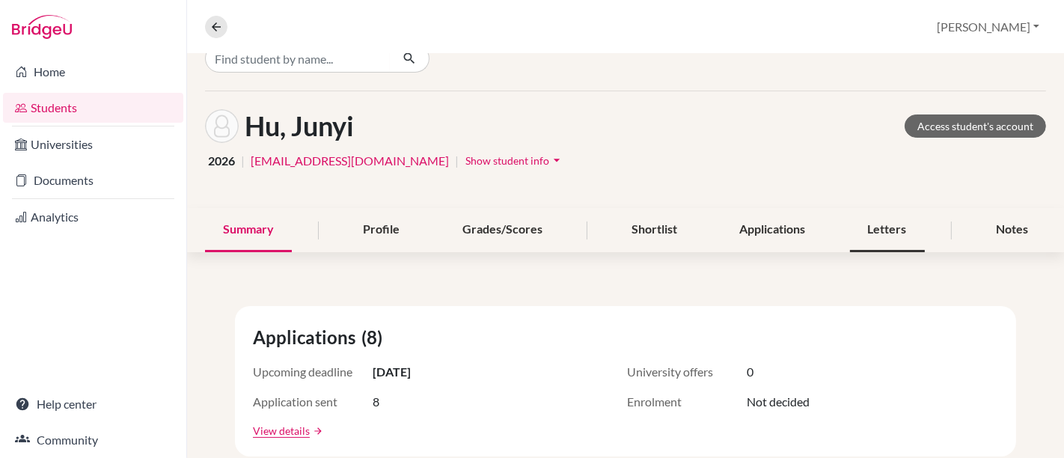 This screenshot has width=1064, height=458. I want to click on span: (8), so click(375, 337).